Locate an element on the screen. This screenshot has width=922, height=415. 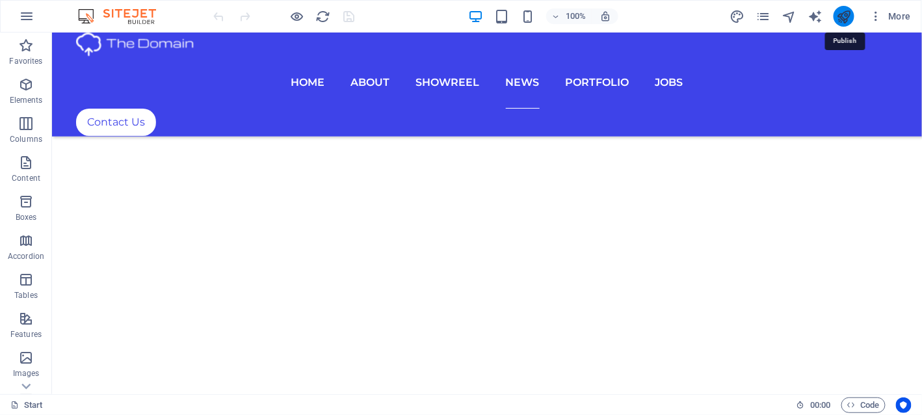
i: Reload page is located at coordinates (323, 16).